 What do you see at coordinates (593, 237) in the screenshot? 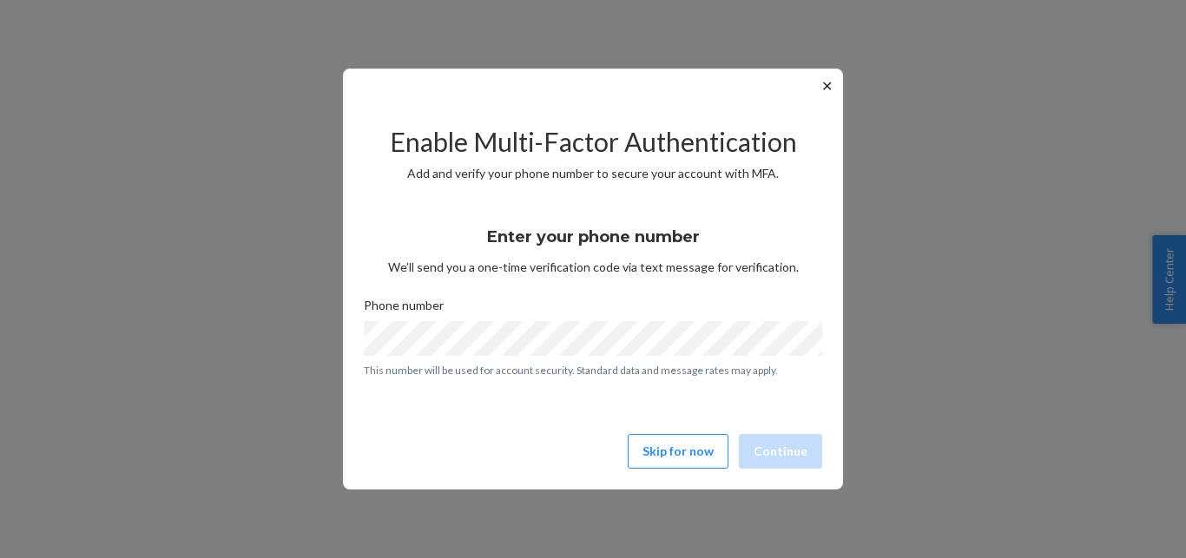
I see `h3: Enter your phone number` at bounding box center [593, 237].